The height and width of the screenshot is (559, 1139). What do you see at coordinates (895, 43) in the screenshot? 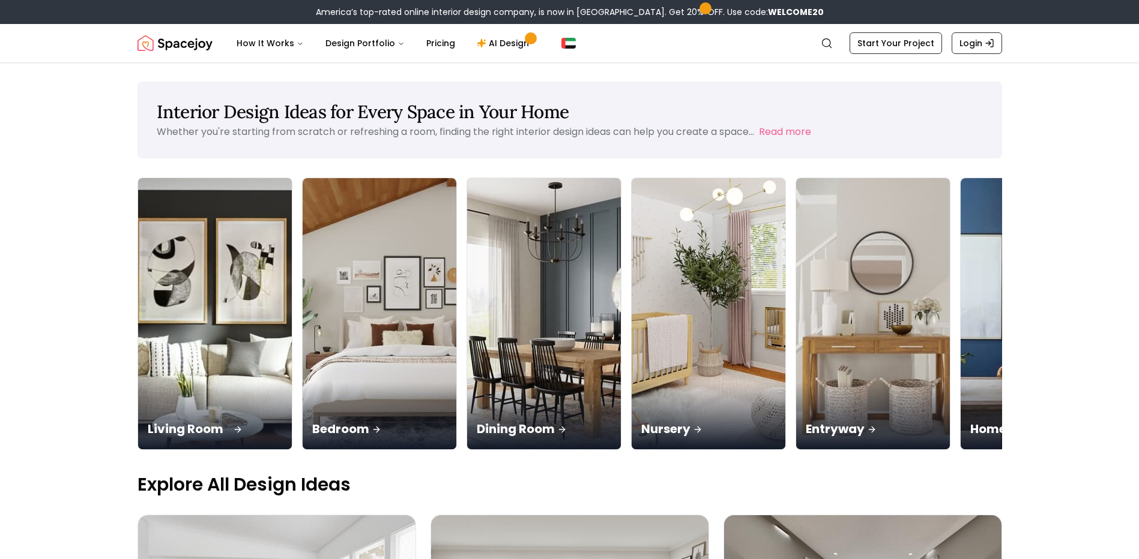
I see `a: Start Your Project` at bounding box center [895, 43].